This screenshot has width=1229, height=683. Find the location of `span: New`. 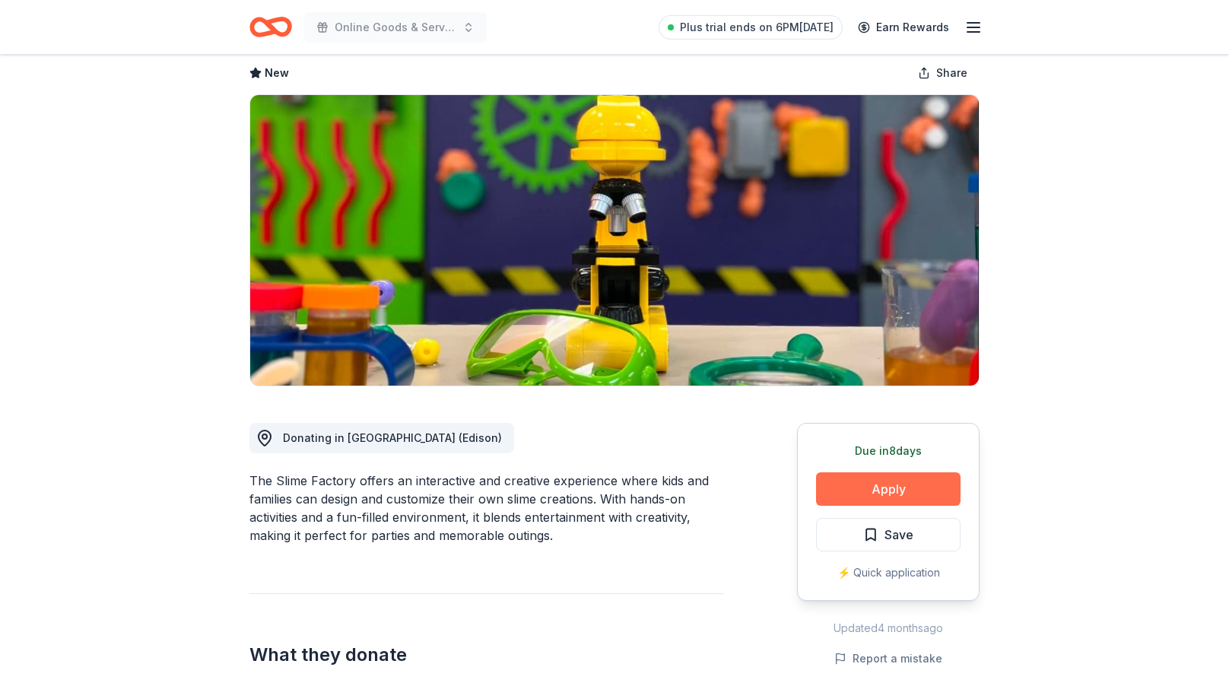

span: New is located at coordinates (277, 73).